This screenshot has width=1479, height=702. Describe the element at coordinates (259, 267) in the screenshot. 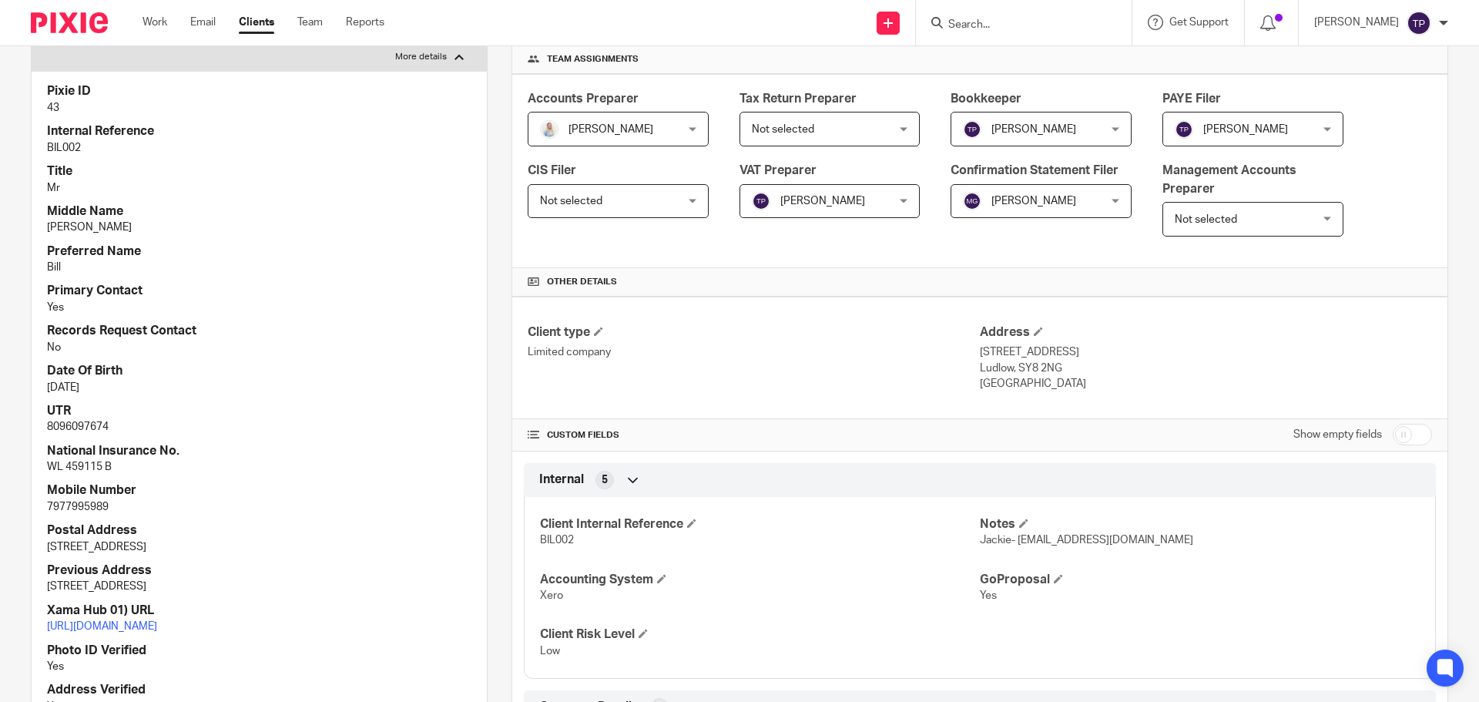

I see `p: Bill` at that location.